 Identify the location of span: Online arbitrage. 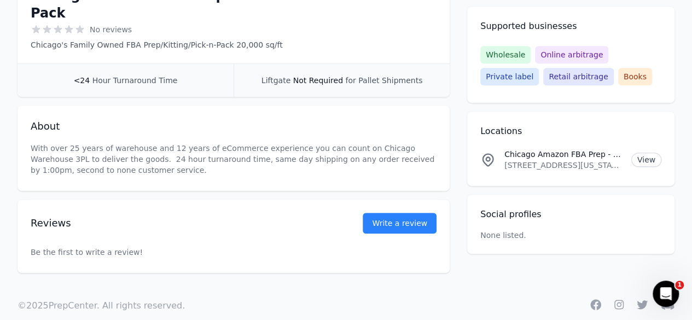
(572, 55).